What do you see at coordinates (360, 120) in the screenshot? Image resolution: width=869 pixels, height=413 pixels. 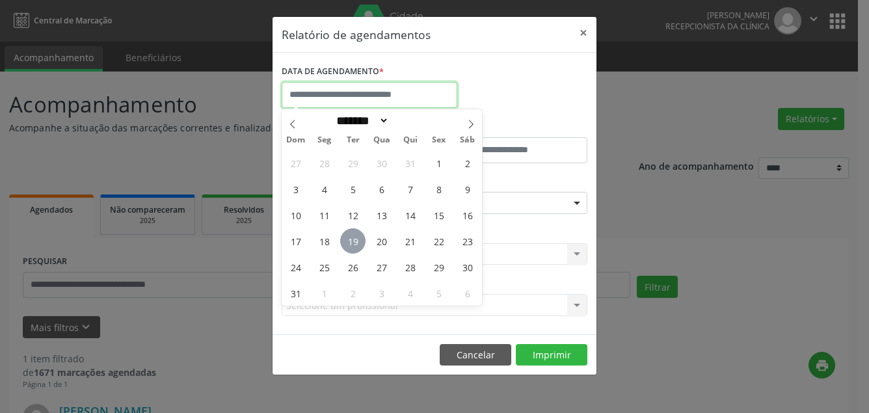 I see `select: Month` at bounding box center [360, 120].